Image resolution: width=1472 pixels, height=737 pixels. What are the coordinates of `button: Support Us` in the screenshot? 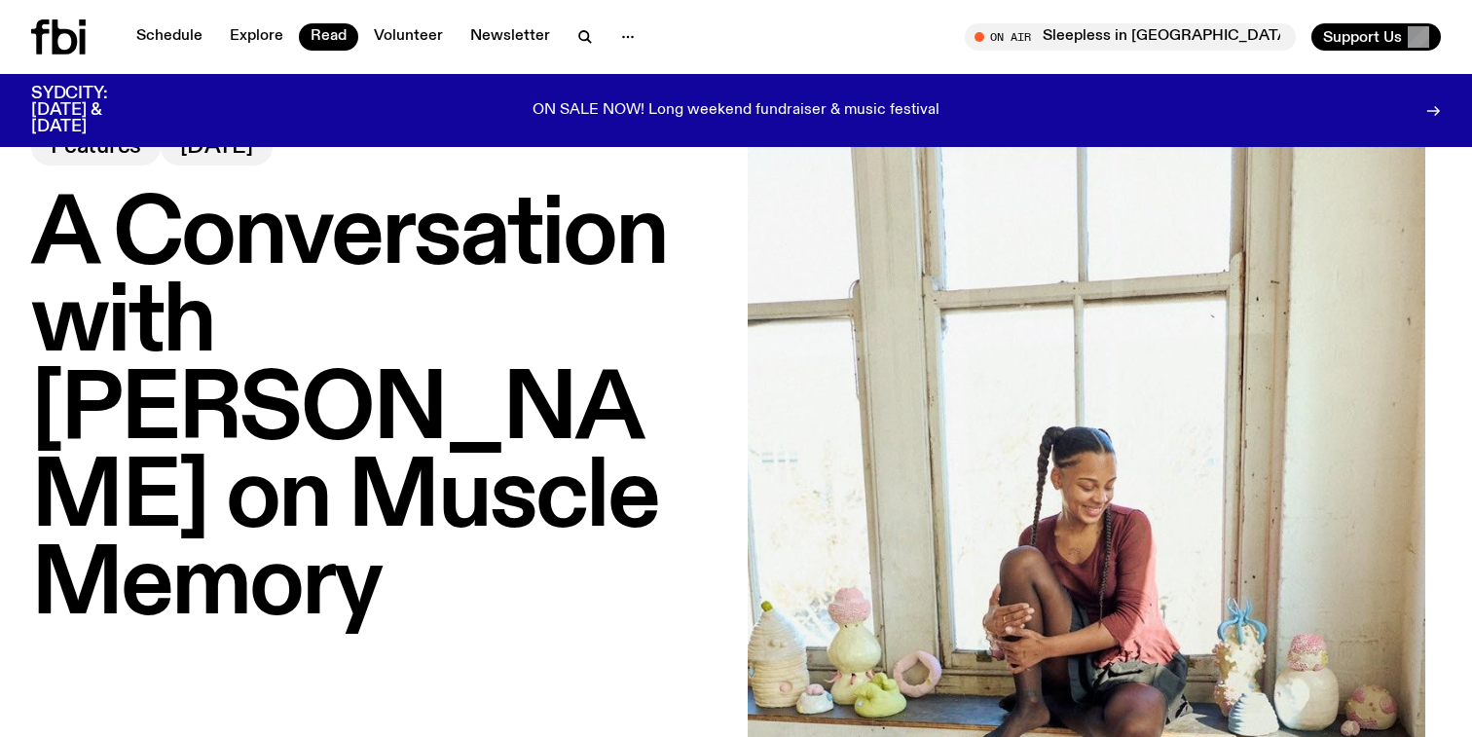 It's located at (1376, 37).